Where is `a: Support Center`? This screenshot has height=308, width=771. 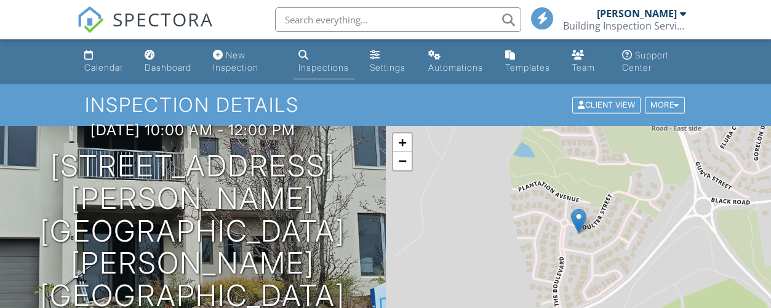
a: Support Center is located at coordinates (654, 62).